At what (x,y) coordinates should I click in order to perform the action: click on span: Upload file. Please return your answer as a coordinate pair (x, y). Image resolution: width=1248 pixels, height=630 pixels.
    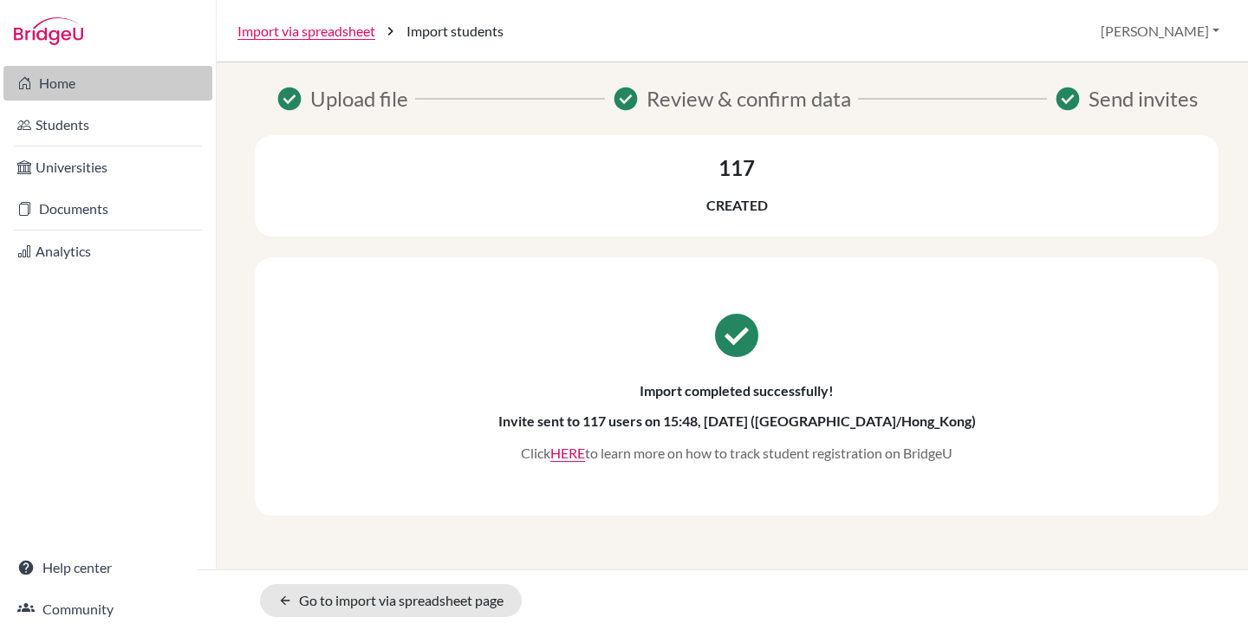
    Looking at the image, I should click on (359, 99).